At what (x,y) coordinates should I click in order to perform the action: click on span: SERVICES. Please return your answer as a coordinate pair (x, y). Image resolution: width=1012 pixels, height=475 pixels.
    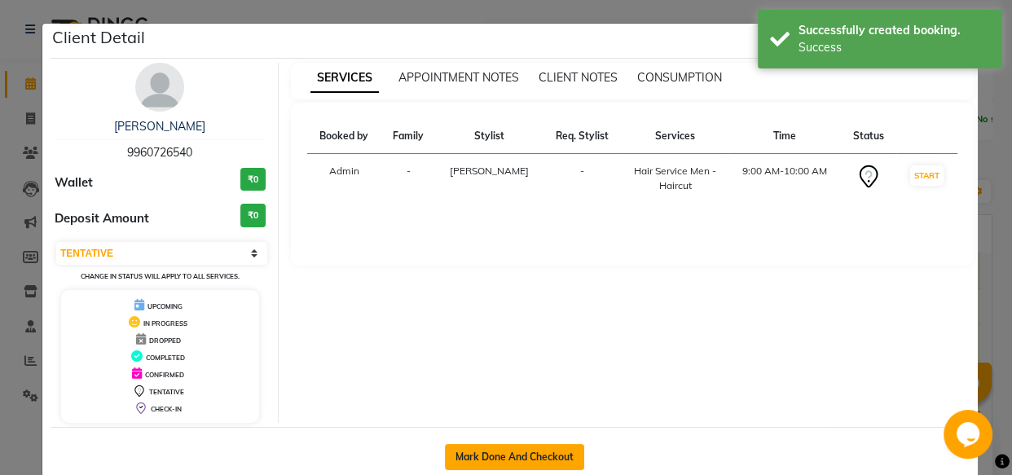
    Looking at the image, I should click on (345, 78).